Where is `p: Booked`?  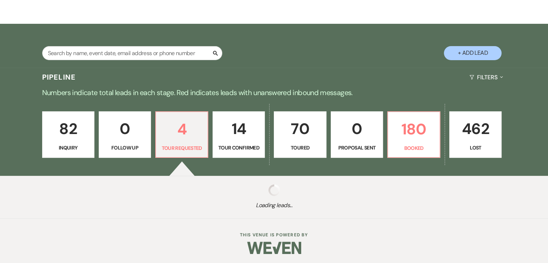
p: Booked is located at coordinates (414, 148).